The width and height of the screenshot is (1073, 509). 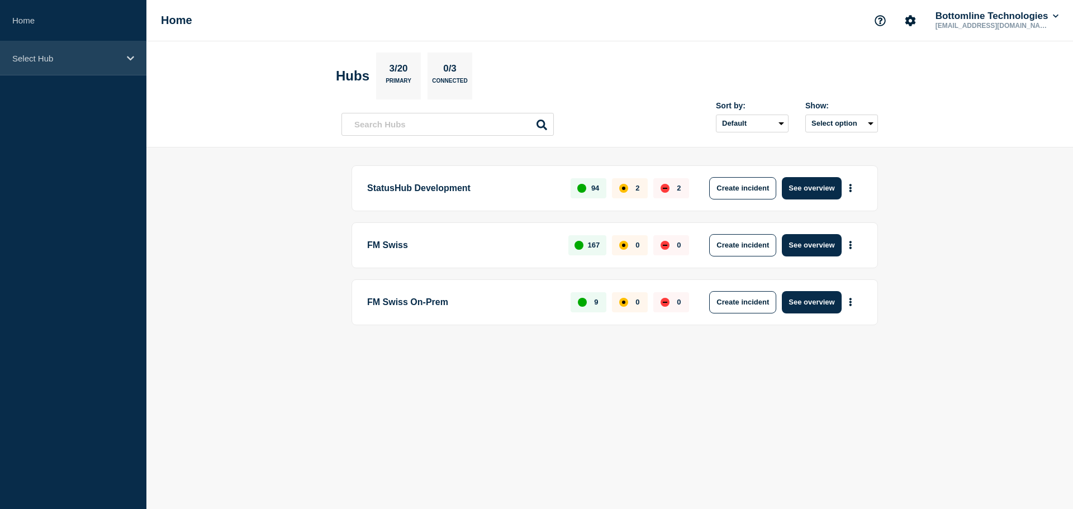 What do you see at coordinates (449, 83) in the screenshot?
I see `p: Connected` at bounding box center [449, 83].